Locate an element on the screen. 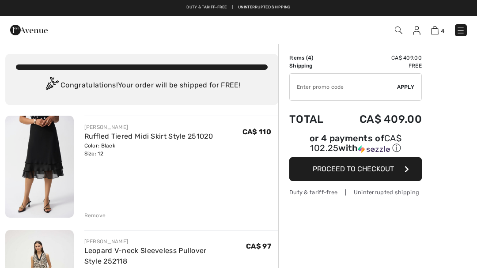  img: My Info is located at coordinates (416, 30).